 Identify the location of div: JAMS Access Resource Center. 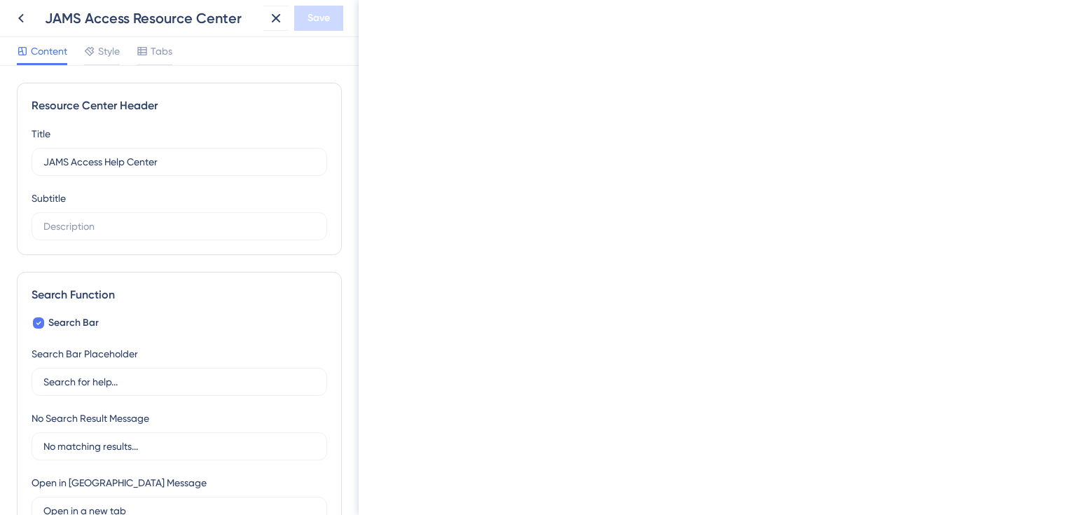
(151, 18).